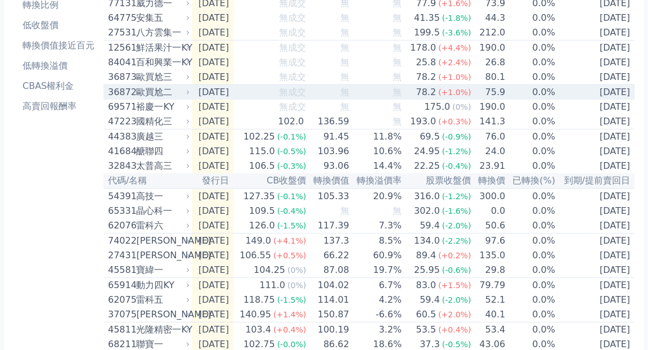 The image size is (648, 350). What do you see at coordinates (328, 151) in the screenshot?
I see `td: 103.96` at bounding box center [328, 151].